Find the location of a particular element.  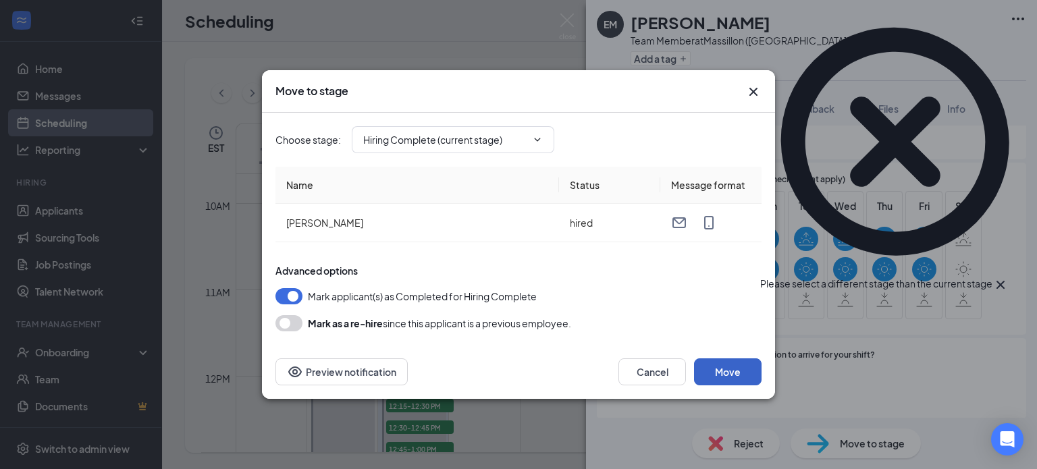

div: since this applicant is a previous employee. is located at coordinates (439, 323).